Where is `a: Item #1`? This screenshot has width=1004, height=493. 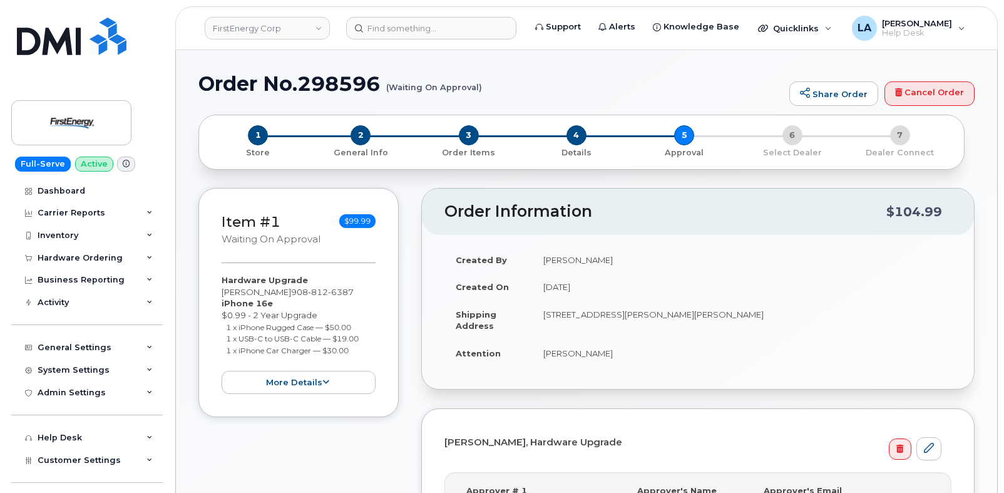
a: Item #1 is located at coordinates (251, 222).